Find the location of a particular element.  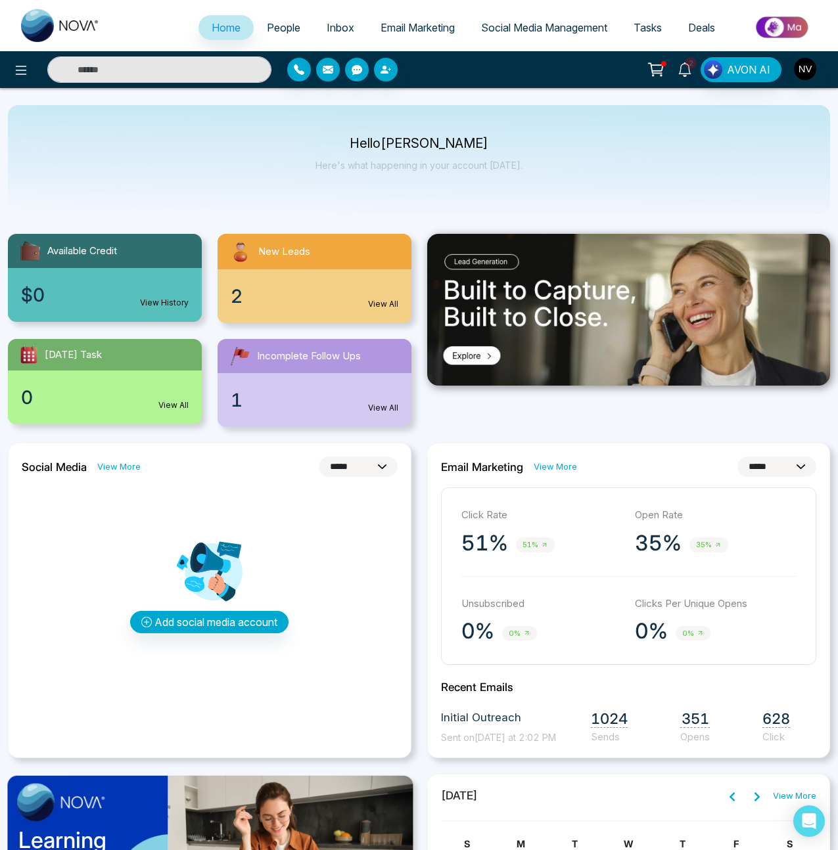

span: 628 is located at coordinates (776, 719).